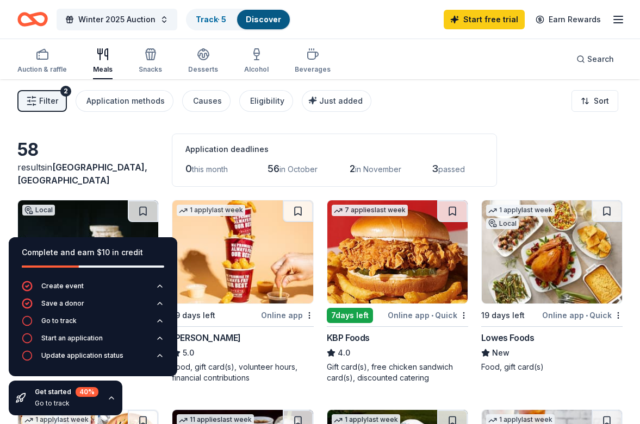 This screenshot has width=640, height=424. What do you see at coordinates (33, 19) in the screenshot?
I see `a: Home` at bounding box center [33, 19].